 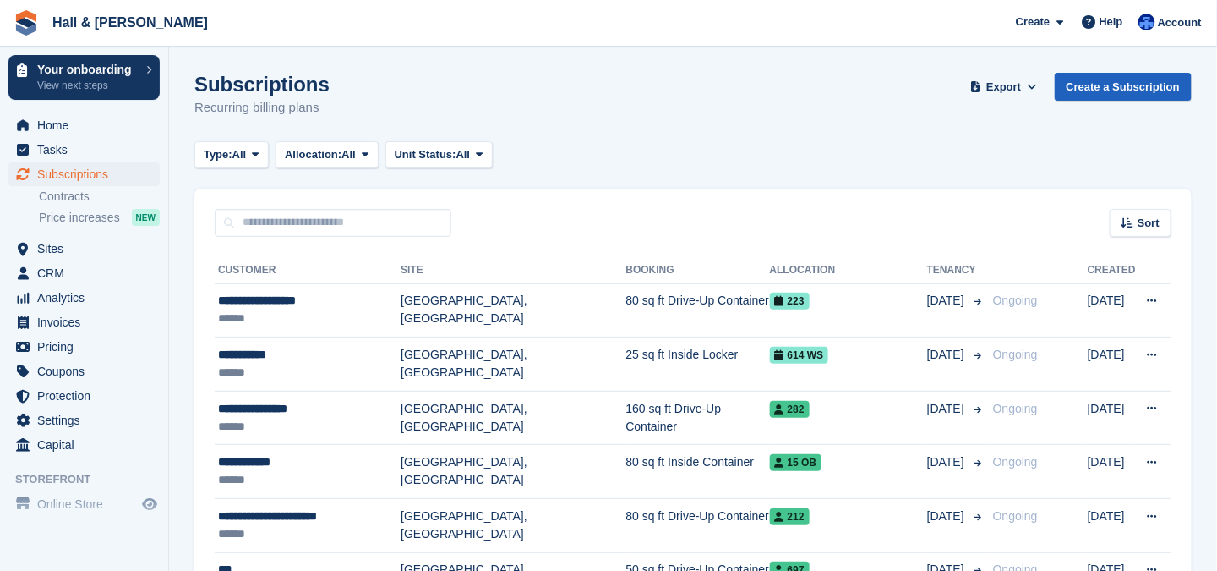 What do you see at coordinates (88, 298) in the screenshot?
I see `span: Analytics` at bounding box center [88, 298].